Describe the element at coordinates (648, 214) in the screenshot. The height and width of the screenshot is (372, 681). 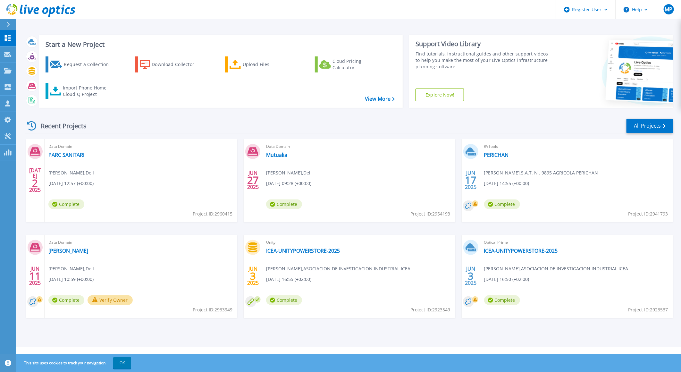
I see `span: Project ID: 2941793` at that location.